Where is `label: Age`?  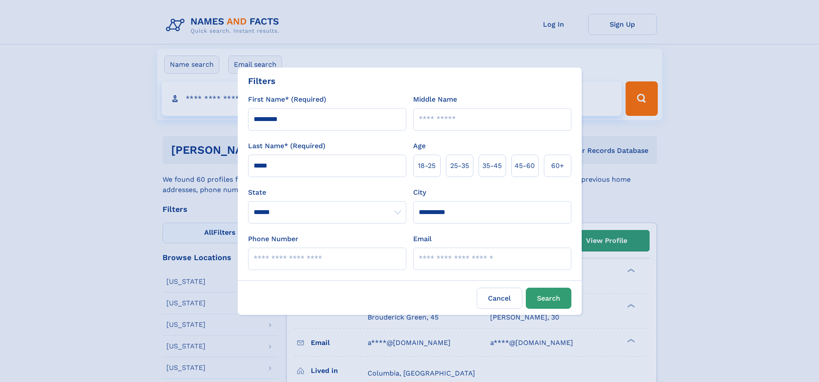 label: Age is located at coordinates (419, 146).